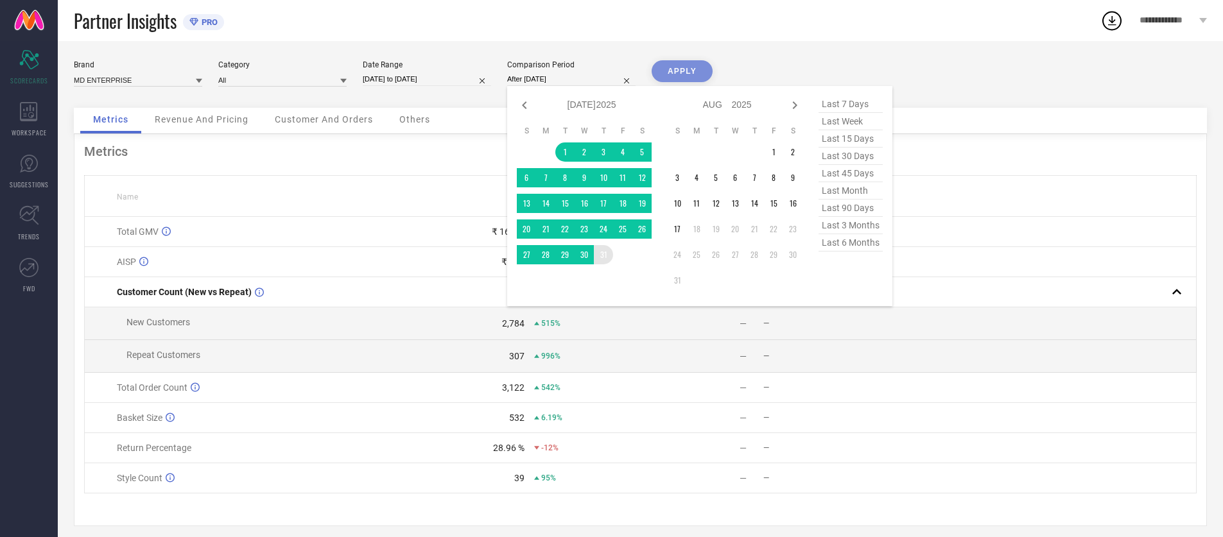  Describe the element at coordinates (774, 131) in the screenshot. I see `th: Friday` at that location.